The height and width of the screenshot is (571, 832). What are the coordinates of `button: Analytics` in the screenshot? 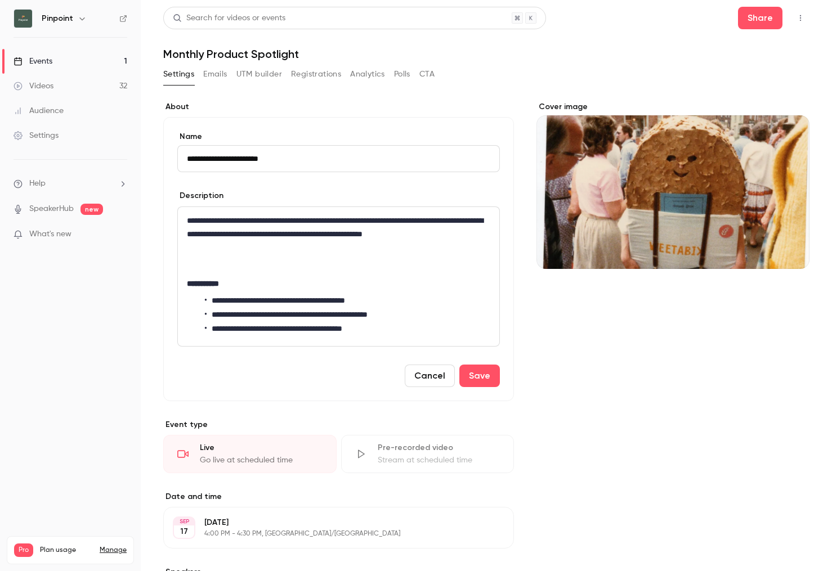 It's located at (368, 74).